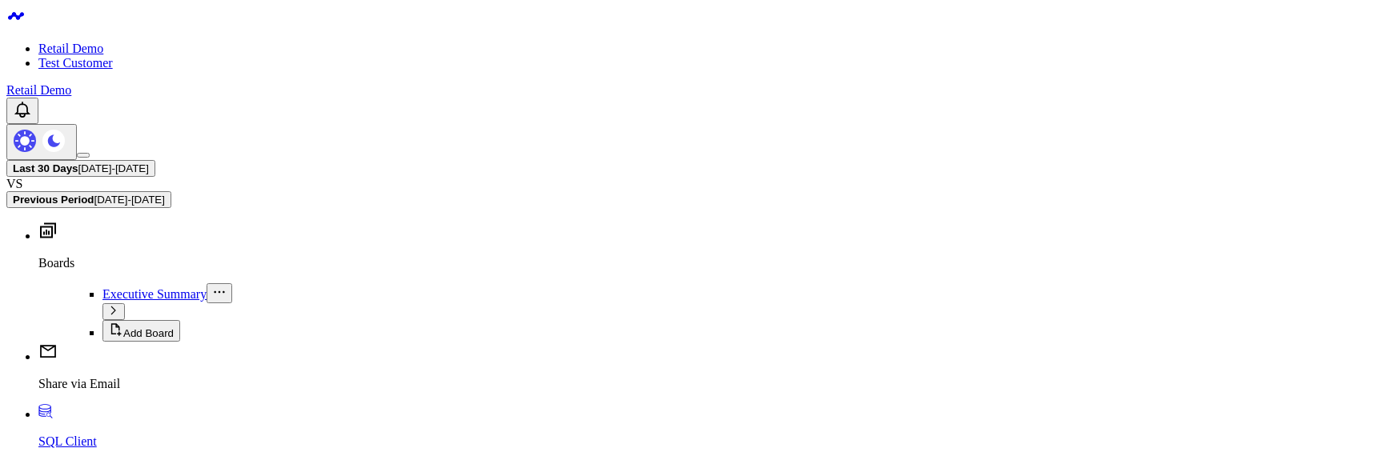 Image resolution: width=1377 pixels, height=460 pixels. I want to click on p: SQL Client, so click(704, 442).